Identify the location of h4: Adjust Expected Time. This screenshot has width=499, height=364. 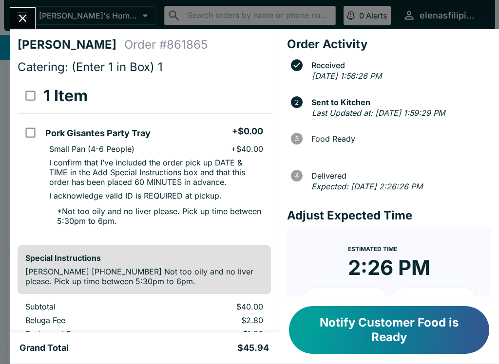
(389, 216).